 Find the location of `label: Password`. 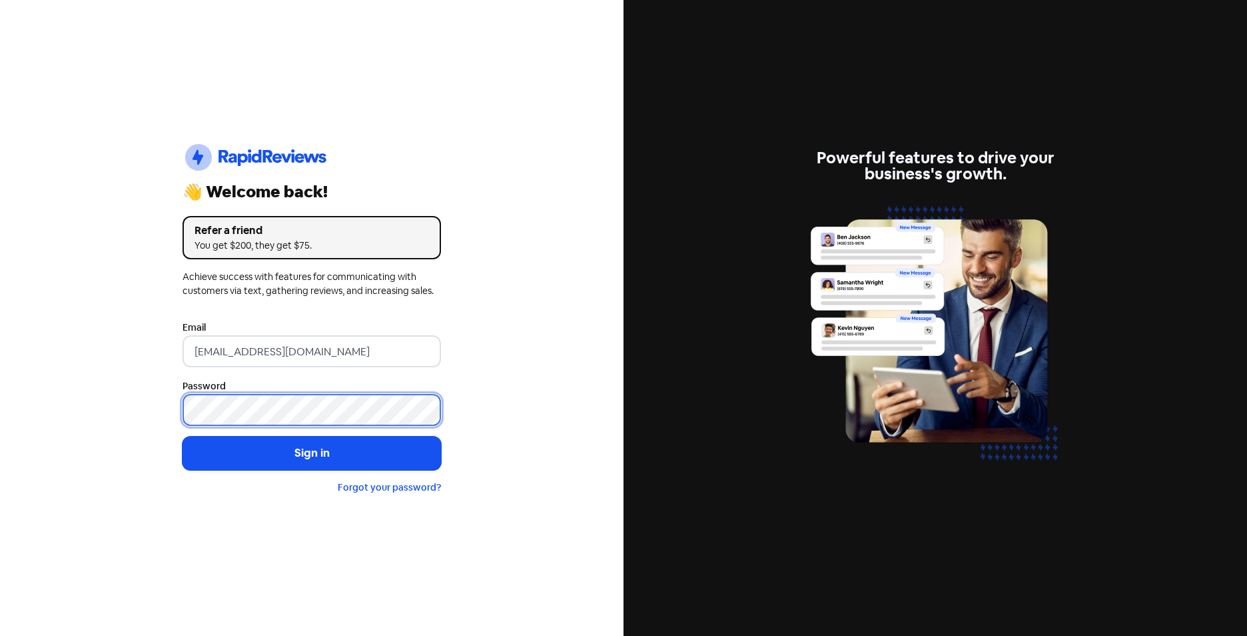

label: Password is located at coordinates (204, 386).